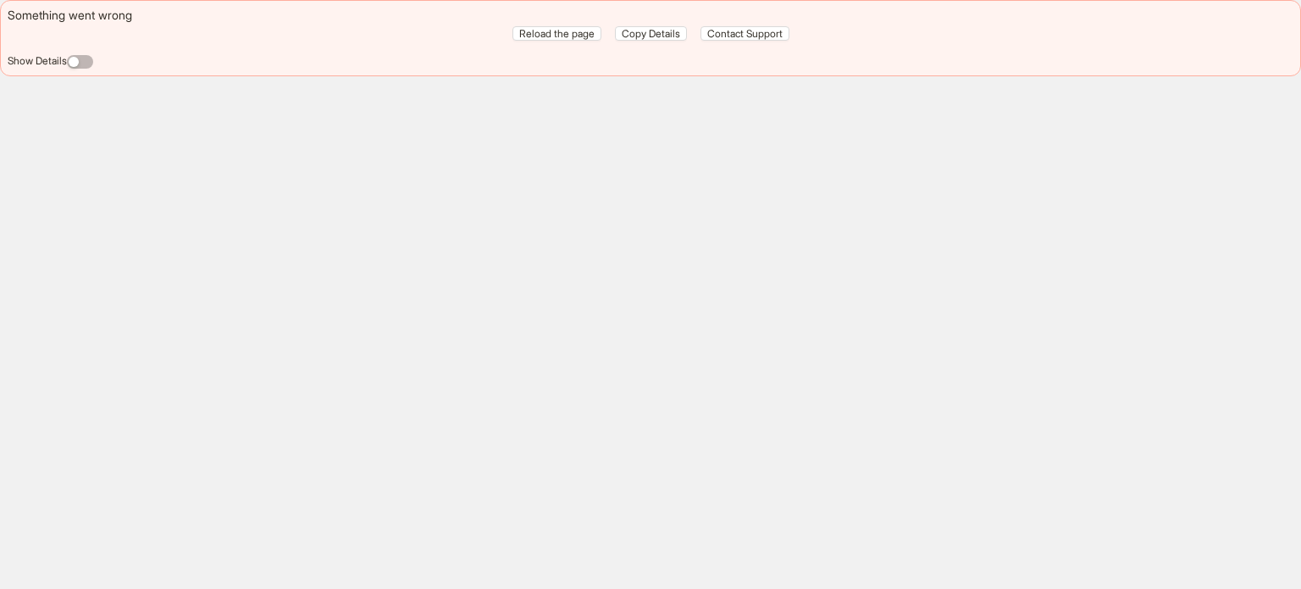  What do you see at coordinates (556, 33) in the screenshot?
I see `button: Reload the page` at bounding box center [556, 33].